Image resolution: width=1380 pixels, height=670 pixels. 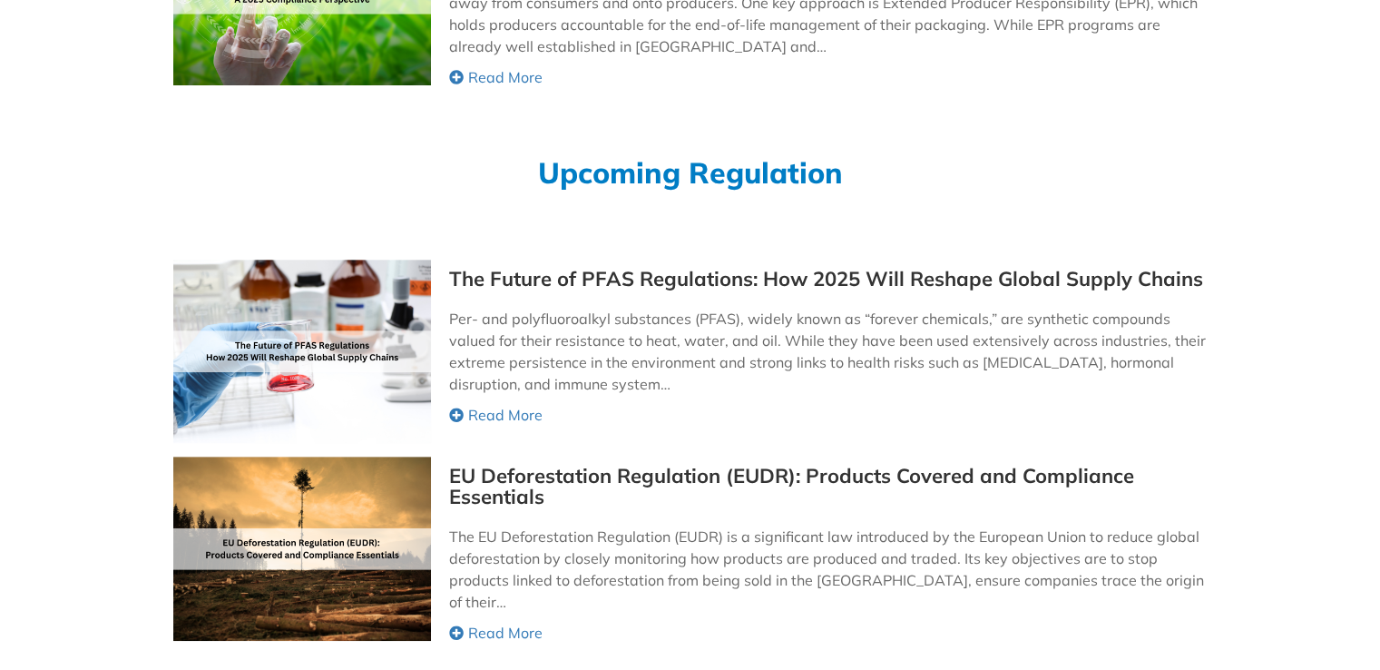 What do you see at coordinates (826, 279) in the screenshot?
I see `a: The Future of PFAS Regulations: How 2025 Will Reshape Global Supply Chains` at bounding box center [826, 279].